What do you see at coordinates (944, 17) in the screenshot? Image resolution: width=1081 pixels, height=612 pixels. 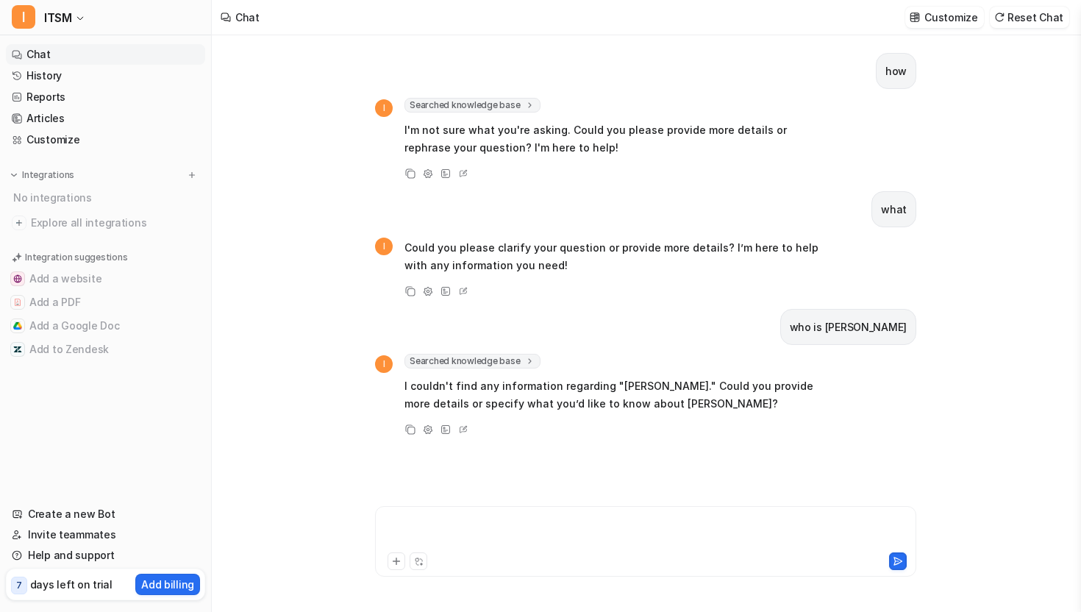 I see `button: Customize` at bounding box center [944, 17].